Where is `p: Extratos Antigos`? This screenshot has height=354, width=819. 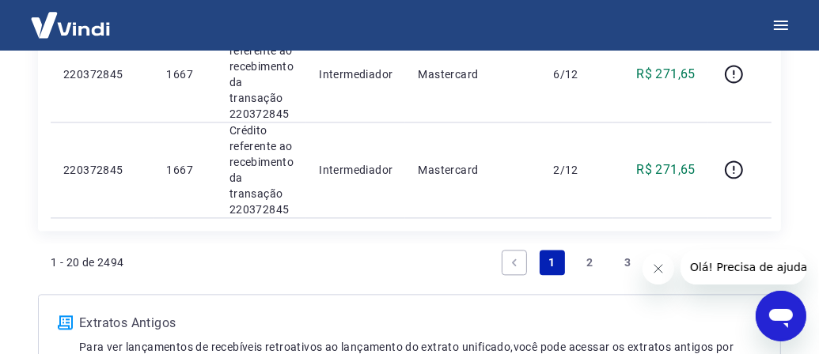 p: Extratos Antigos is located at coordinates (420, 324).